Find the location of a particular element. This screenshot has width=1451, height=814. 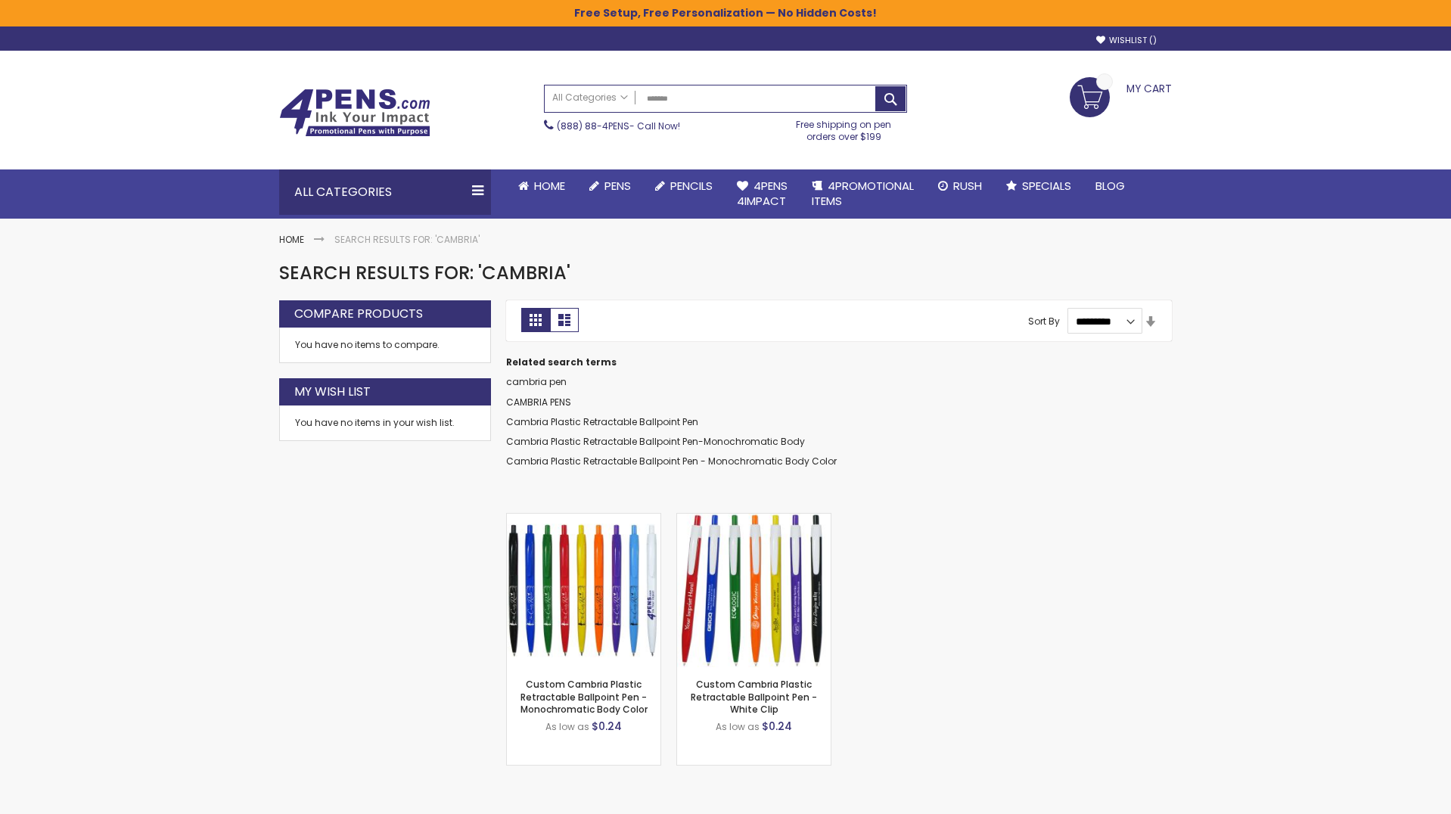

span: Specials is located at coordinates (1046, 185).